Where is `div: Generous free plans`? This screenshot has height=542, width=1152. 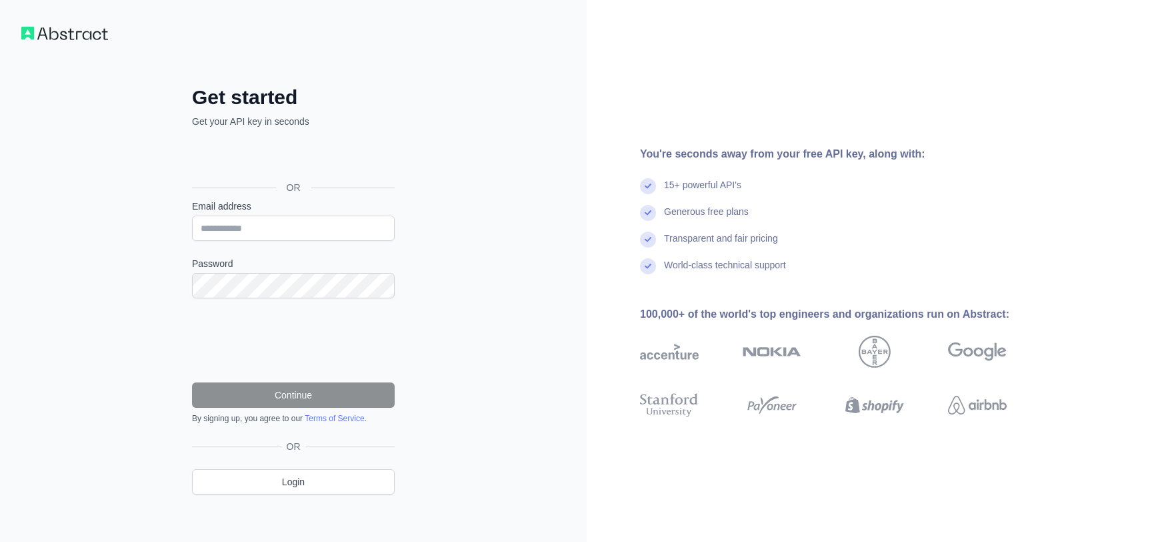 div: Generous free plans is located at coordinates (706, 218).